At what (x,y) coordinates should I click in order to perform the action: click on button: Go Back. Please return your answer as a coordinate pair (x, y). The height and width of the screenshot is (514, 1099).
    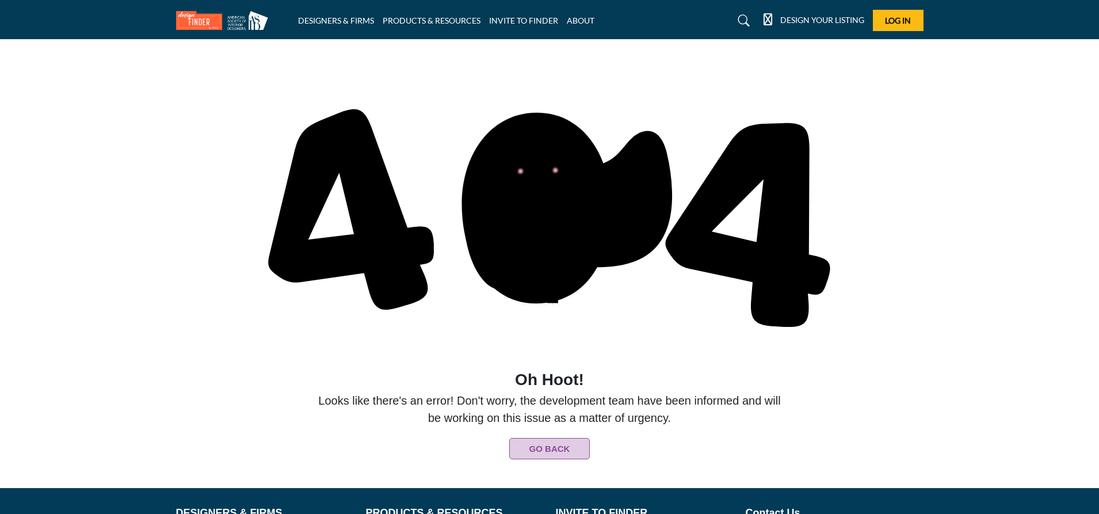
    Looking at the image, I should click on (549, 448).